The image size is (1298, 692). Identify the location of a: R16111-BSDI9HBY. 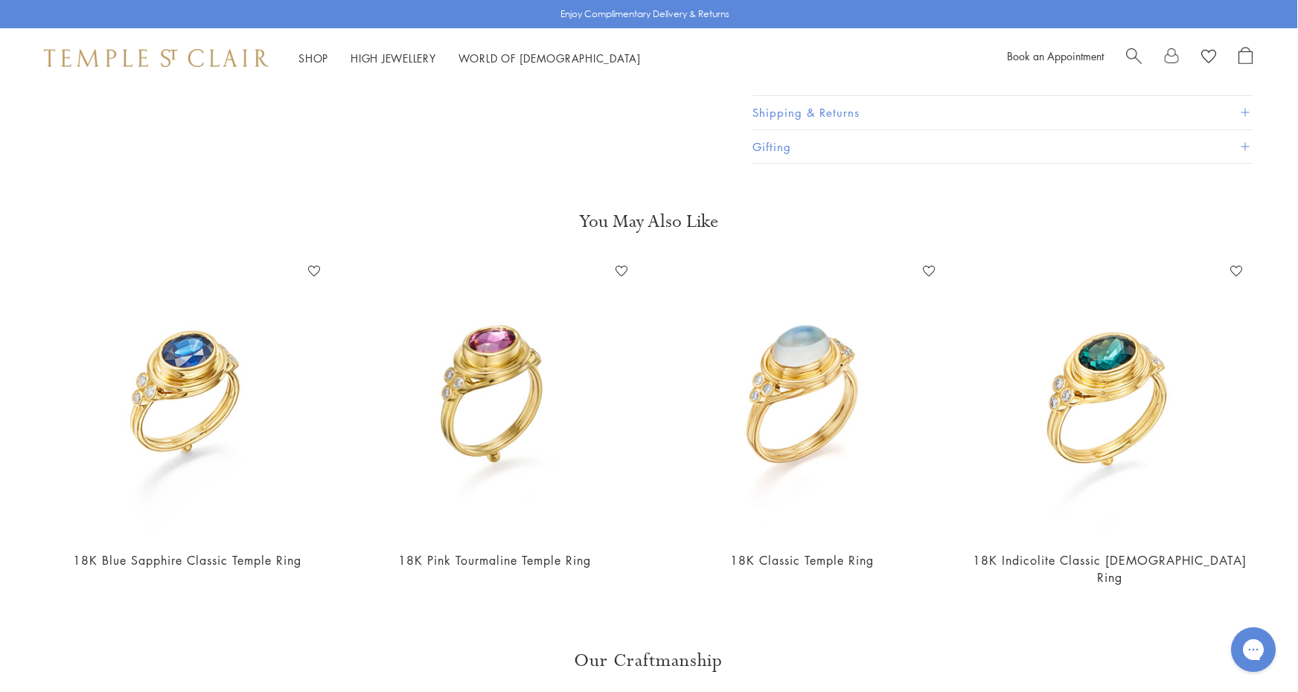
(187, 398).